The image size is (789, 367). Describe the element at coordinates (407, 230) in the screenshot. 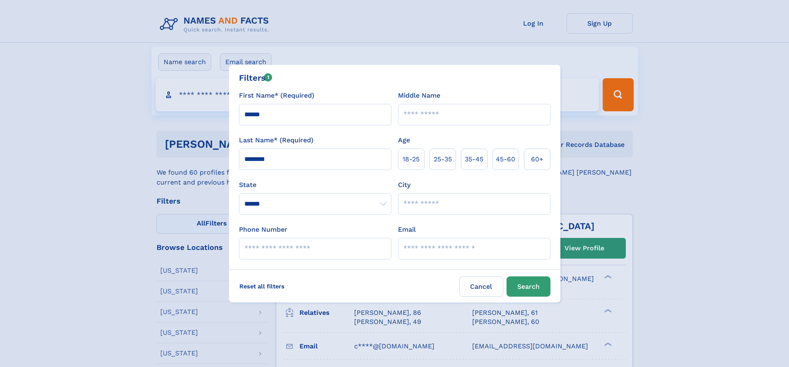

I see `label: Email` at that location.